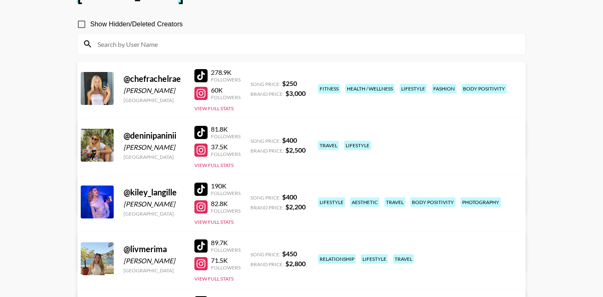 The image size is (603, 297). I want to click on div: @ deninipaninii, so click(154, 135).